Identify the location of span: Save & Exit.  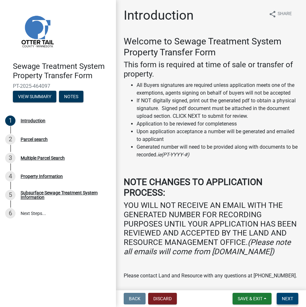
(250, 299).